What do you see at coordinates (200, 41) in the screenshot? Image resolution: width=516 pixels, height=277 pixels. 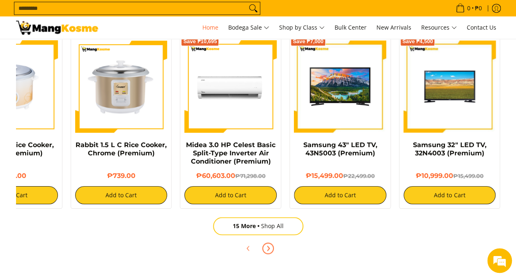 I see `span: Save ₱10,695` at bounding box center [200, 41].